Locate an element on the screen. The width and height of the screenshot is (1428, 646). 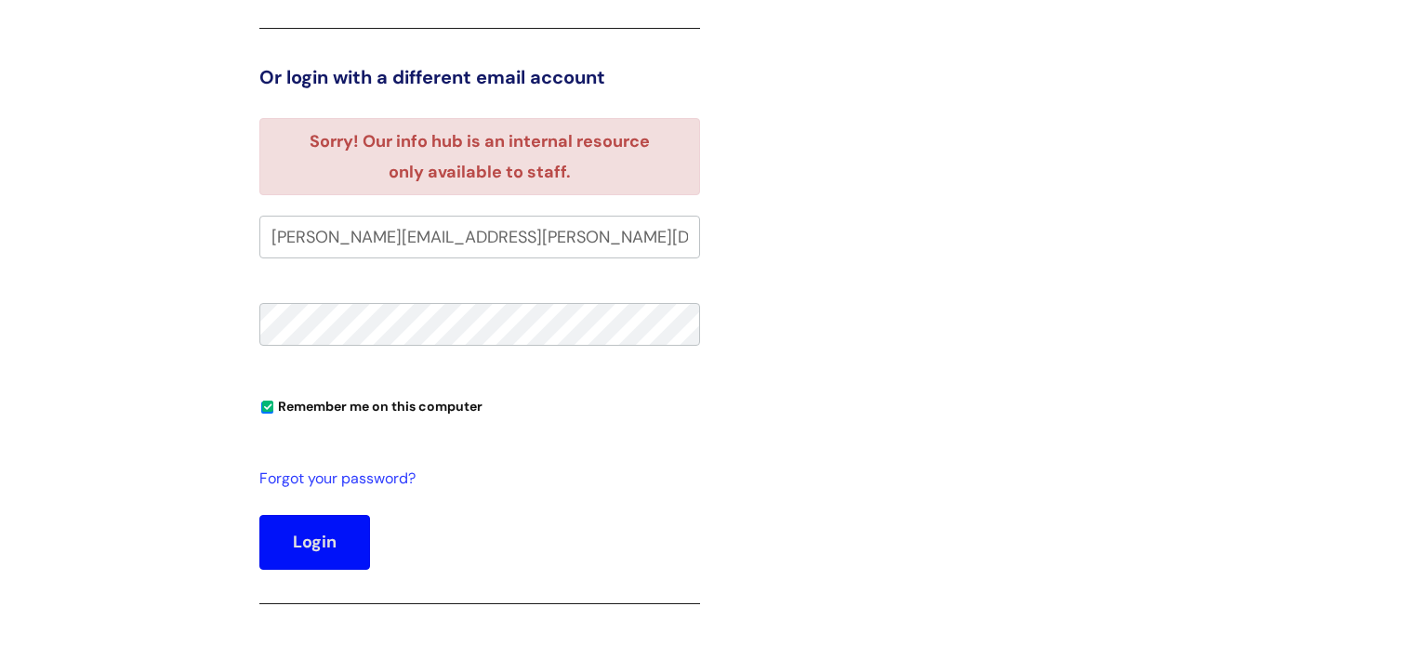
button: Login is located at coordinates (314, 542).